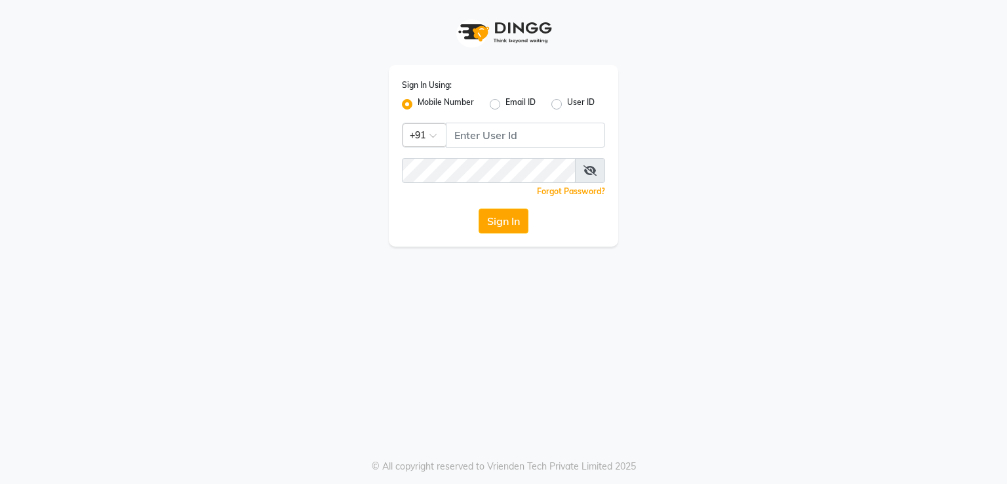 Image resolution: width=1007 pixels, height=484 pixels. I want to click on a: Forgot Password?, so click(571, 191).